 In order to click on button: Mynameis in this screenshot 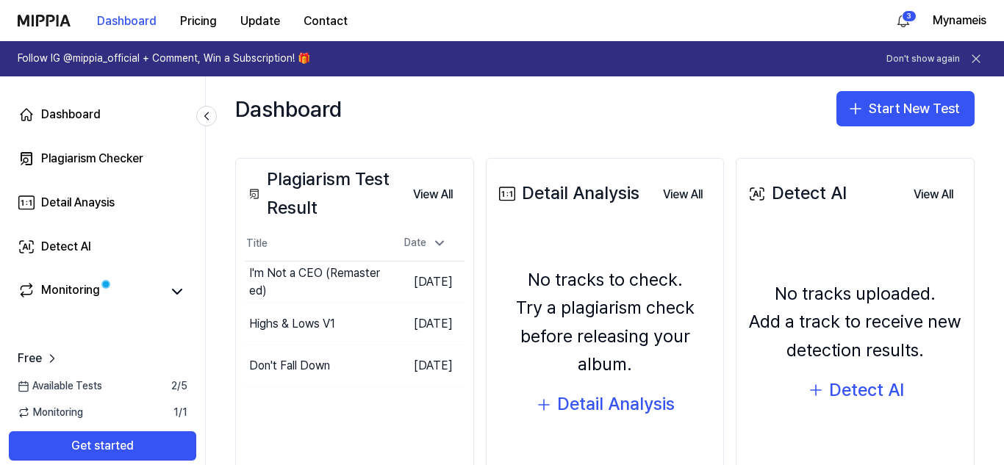, I will do `click(960, 21)`.